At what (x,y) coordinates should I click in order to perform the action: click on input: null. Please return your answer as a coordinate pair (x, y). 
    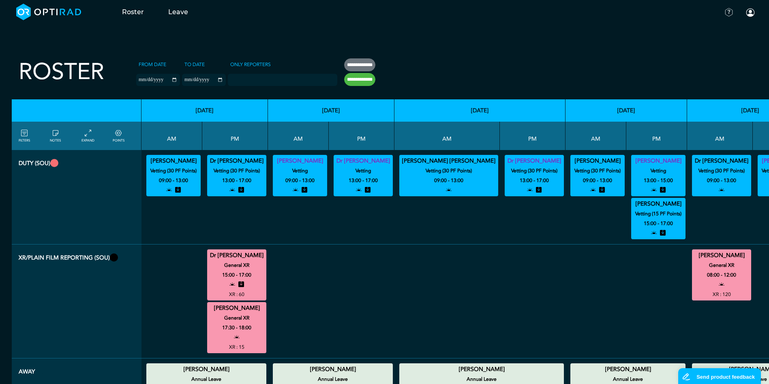
    Looking at the image, I should click on (249, 79).